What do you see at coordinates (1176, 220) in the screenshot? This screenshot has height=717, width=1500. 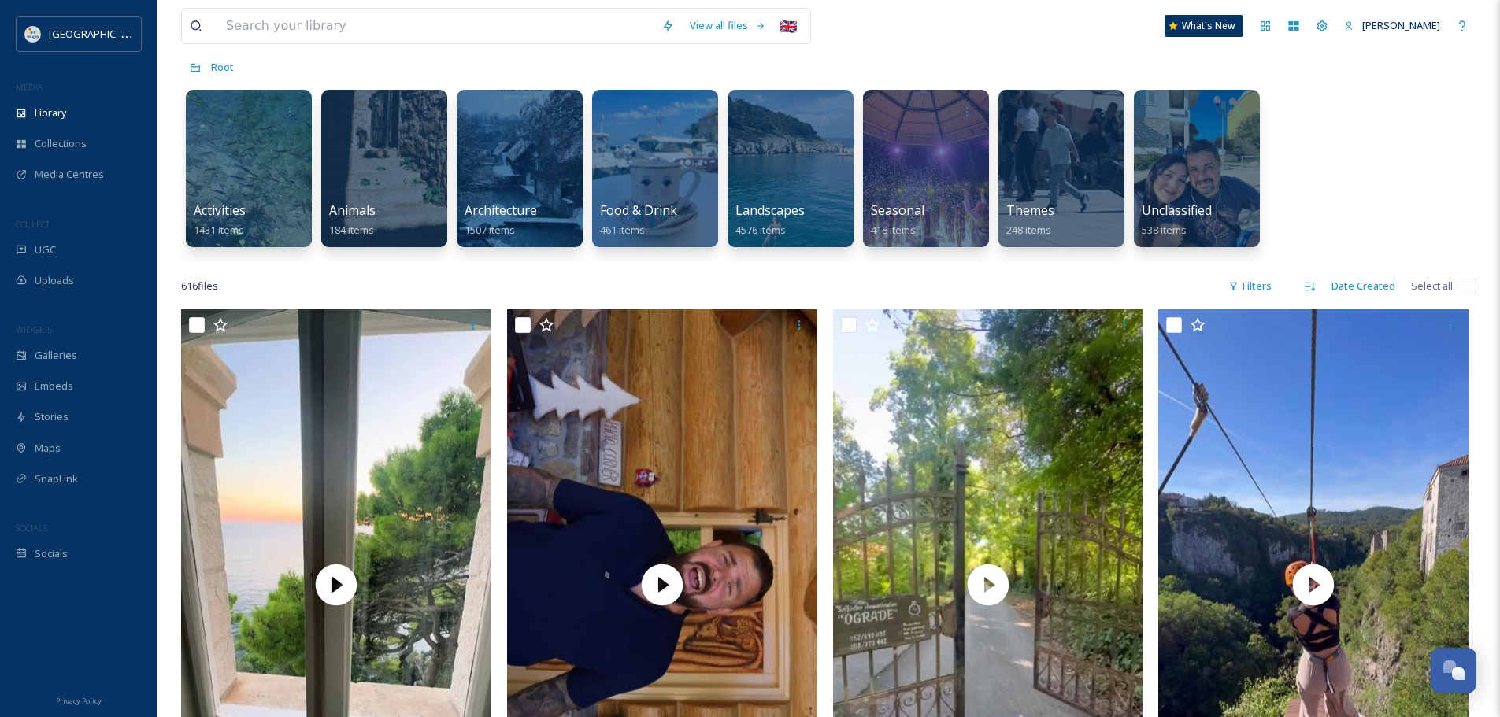 I see `a: Unclassified538 items` at bounding box center [1176, 220].